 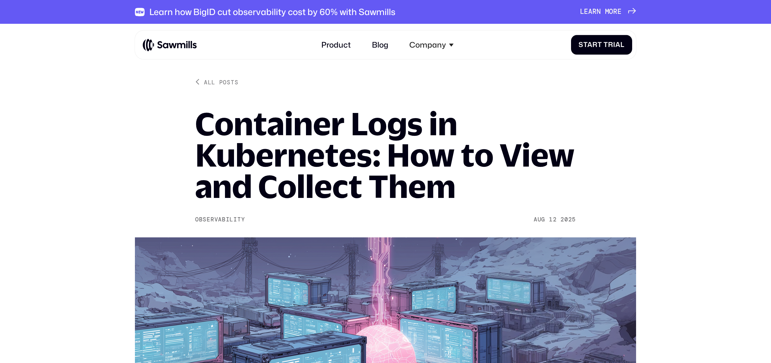 What do you see at coordinates (428, 45) in the screenshot?
I see `div: Company` at bounding box center [428, 45].